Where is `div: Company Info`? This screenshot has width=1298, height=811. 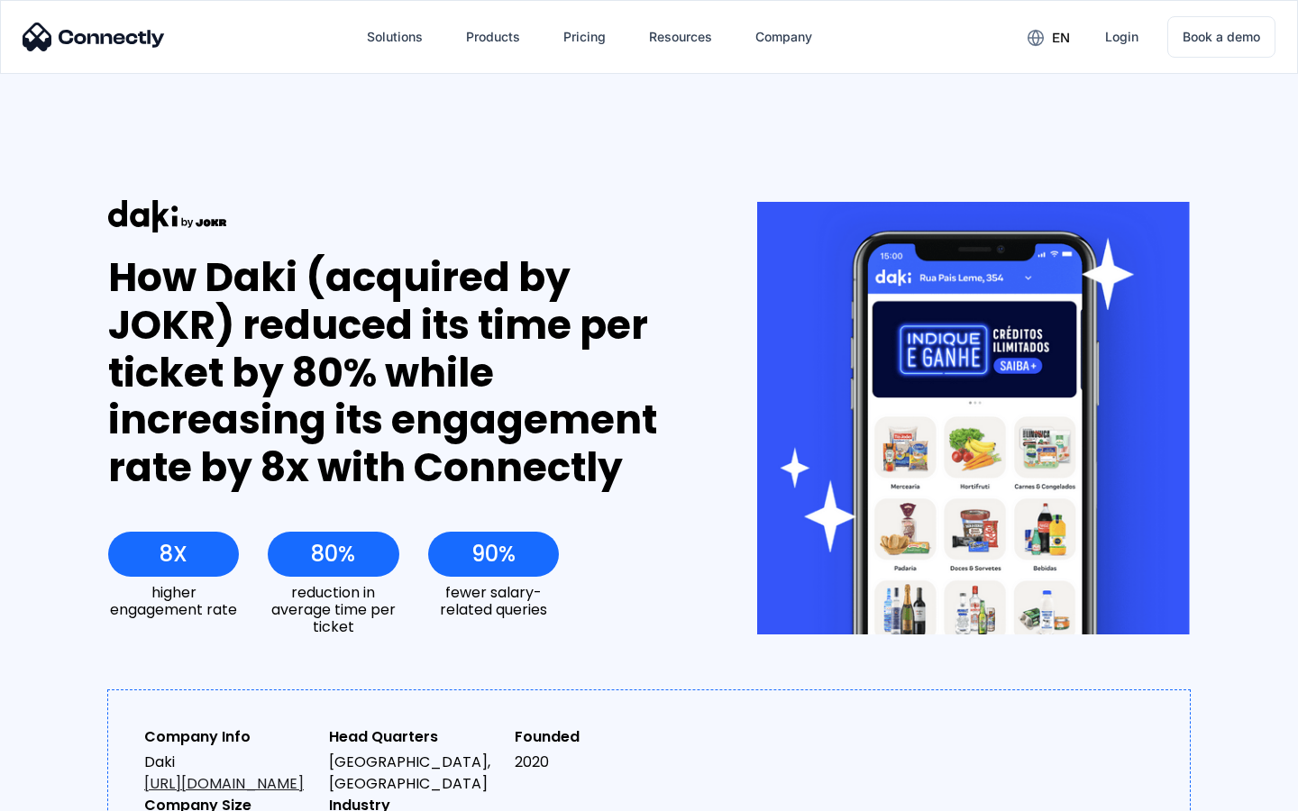
div: Company Info is located at coordinates (229, 737).